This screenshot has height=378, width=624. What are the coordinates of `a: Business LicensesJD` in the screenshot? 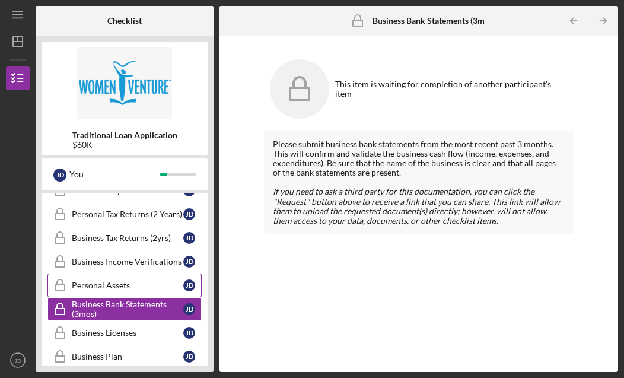 It's located at (125, 333).